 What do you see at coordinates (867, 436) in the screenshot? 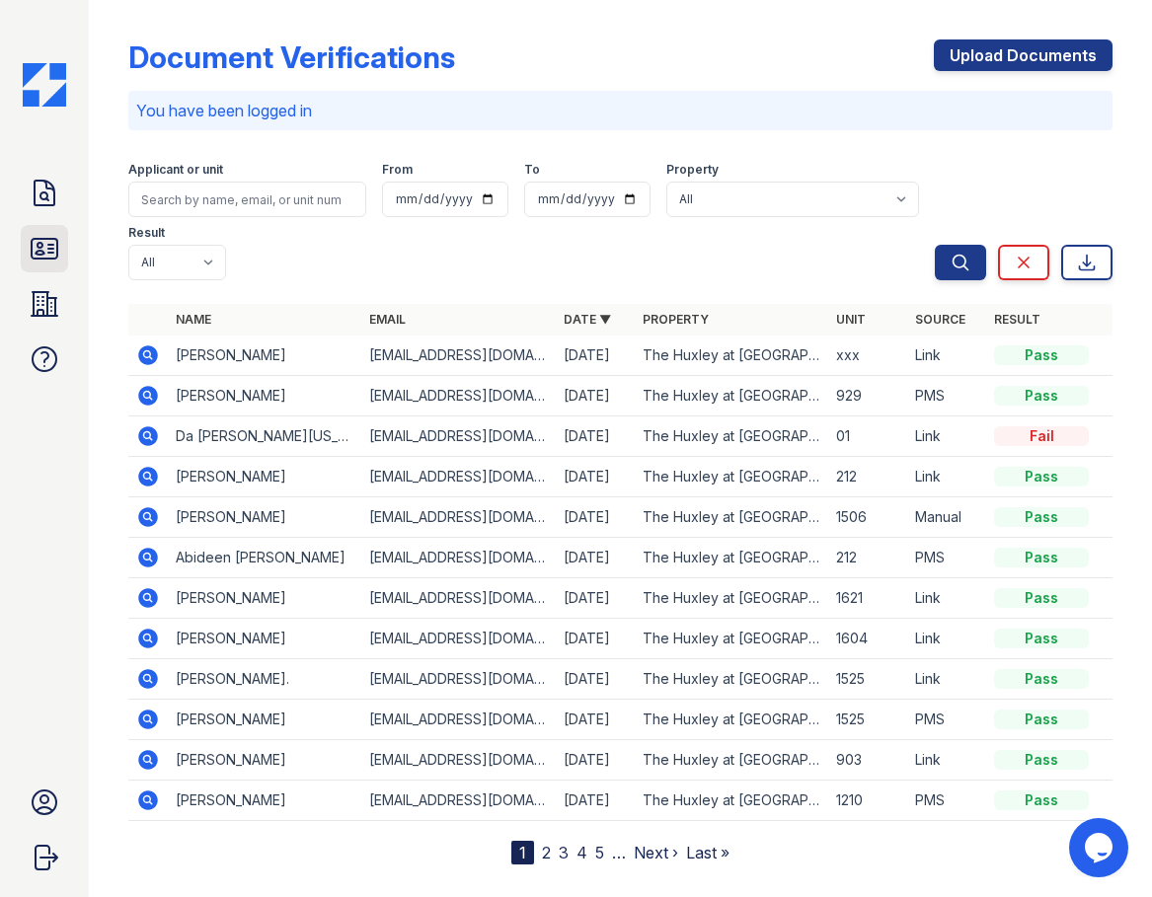
I see `td: 01` at bounding box center [867, 436].